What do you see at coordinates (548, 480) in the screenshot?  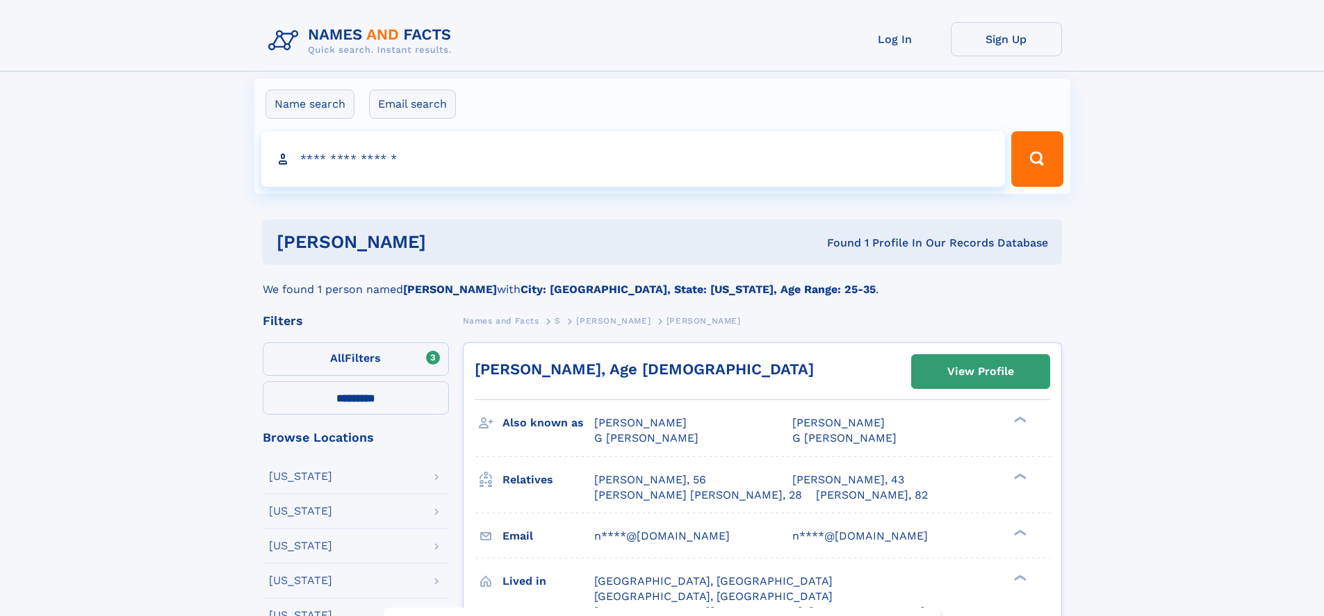 I see `h3: Relatives` at bounding box center [548, 480].